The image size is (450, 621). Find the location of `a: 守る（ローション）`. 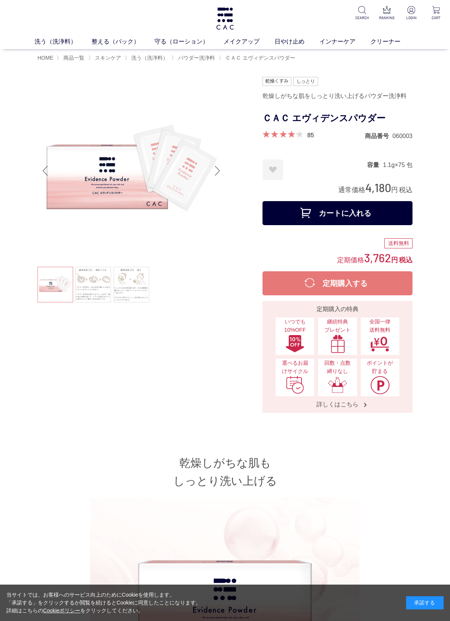

a: 守る（ローション） is located at coordinates (189, 42).